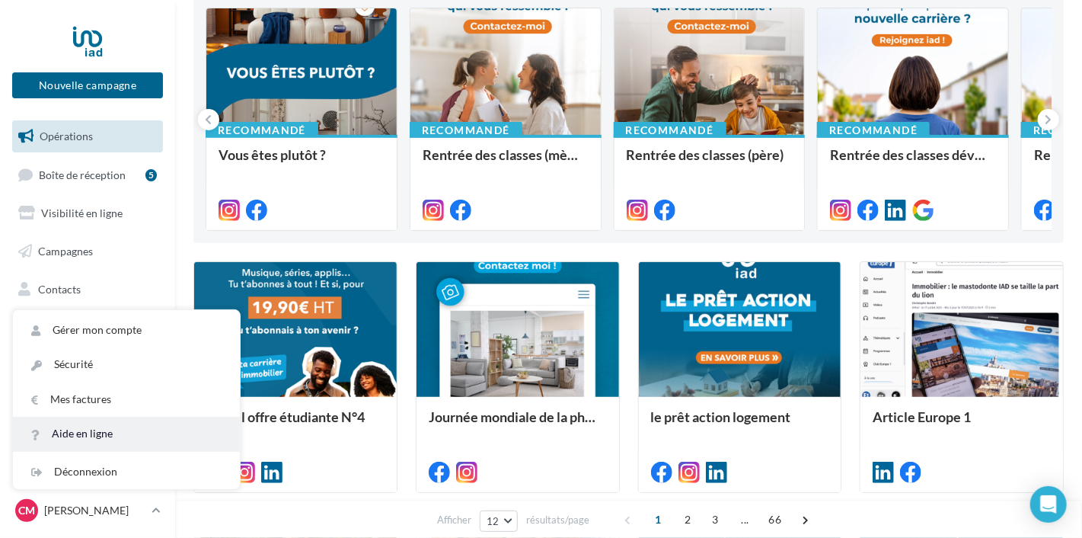 This screenshot has height=538, width=1082. I want to click on a: Opérations, so click(88, 136).